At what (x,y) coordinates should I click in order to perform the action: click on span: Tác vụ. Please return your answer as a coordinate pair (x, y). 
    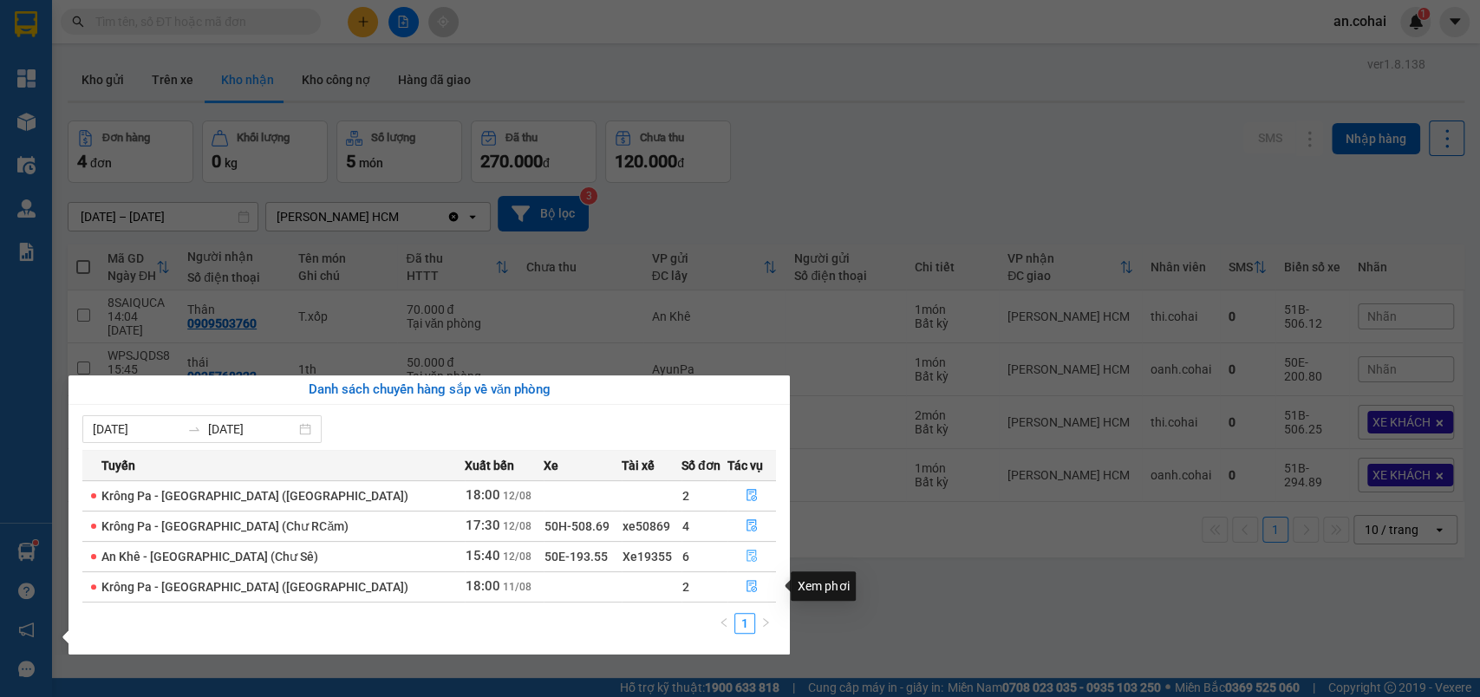
    Looking at the image, I should click on (745, 465).